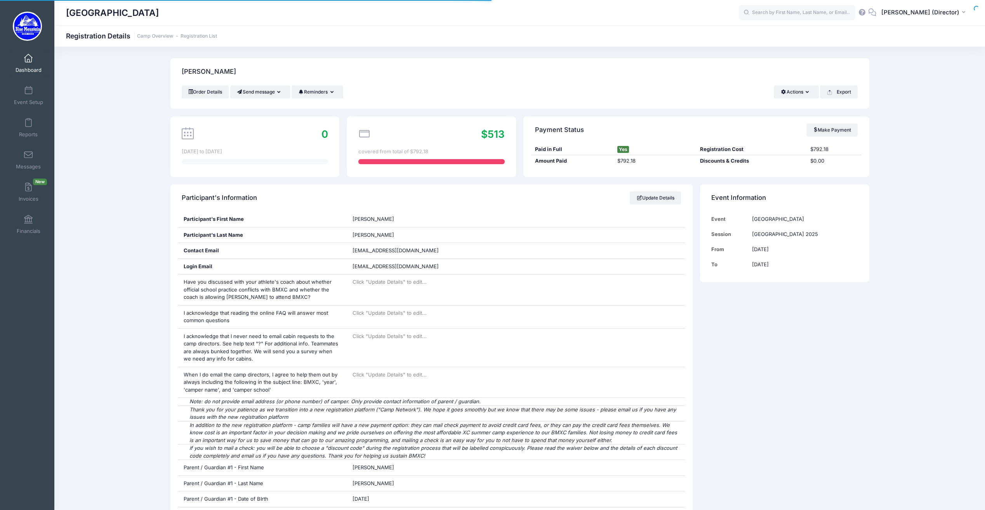  Describe the element at coordinates (623, 150) in the screenshot. I see `span: Yes` at that location.